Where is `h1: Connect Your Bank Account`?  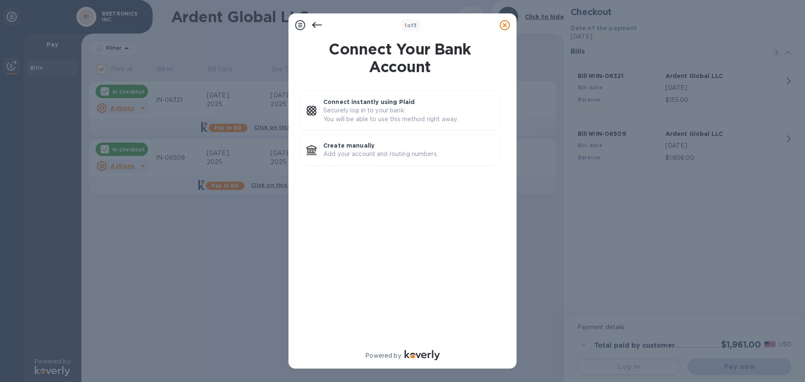
h1: Connect Your Bank Account is located at coordinates (400, 58).